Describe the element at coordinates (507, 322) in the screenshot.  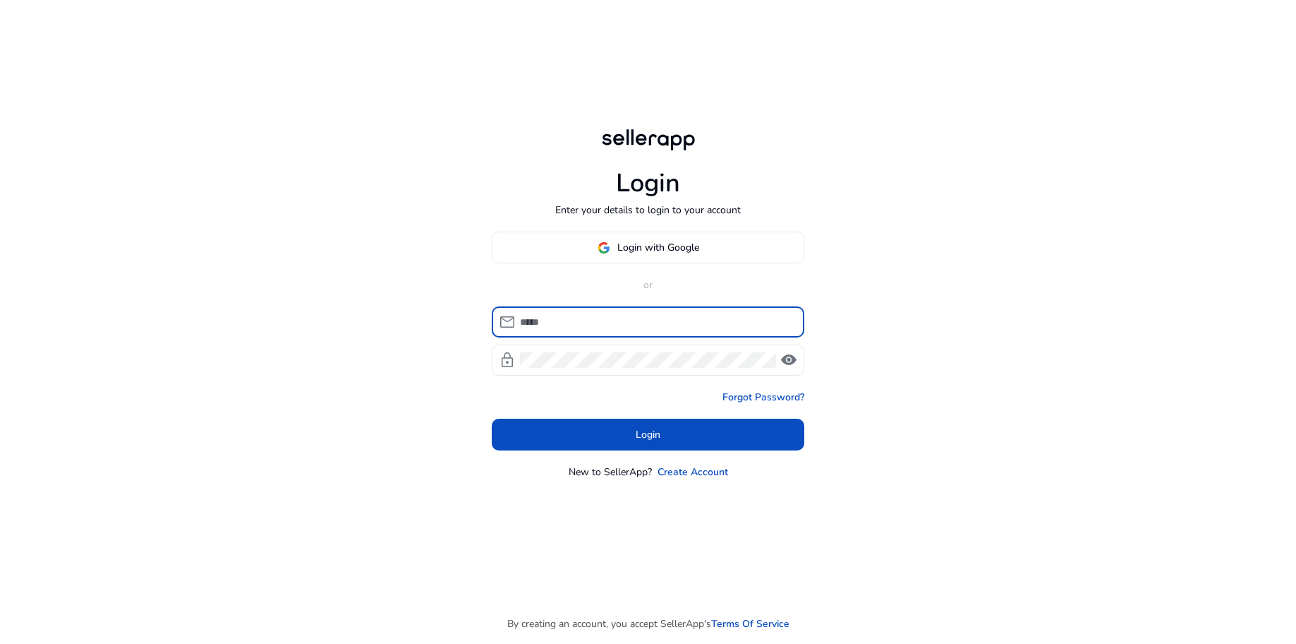
I see `span: mail` at that location.